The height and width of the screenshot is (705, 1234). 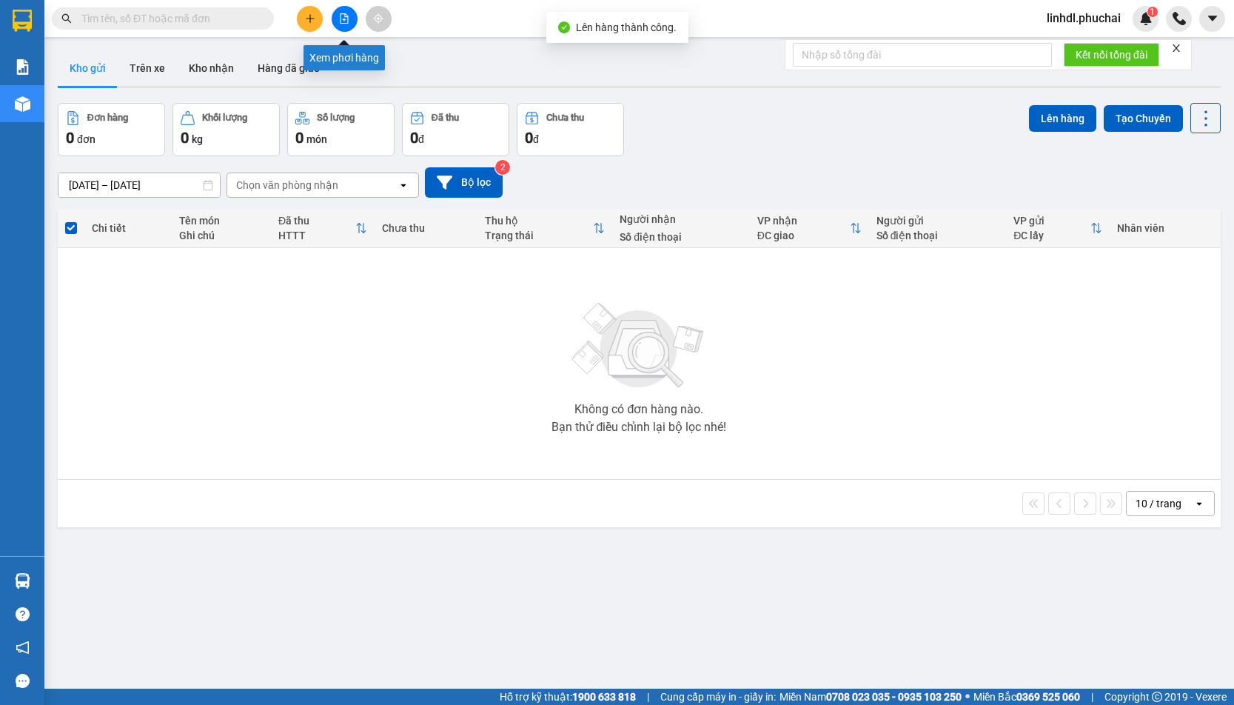 I want to click on img: solution-icon, so click(x=22, y=67).